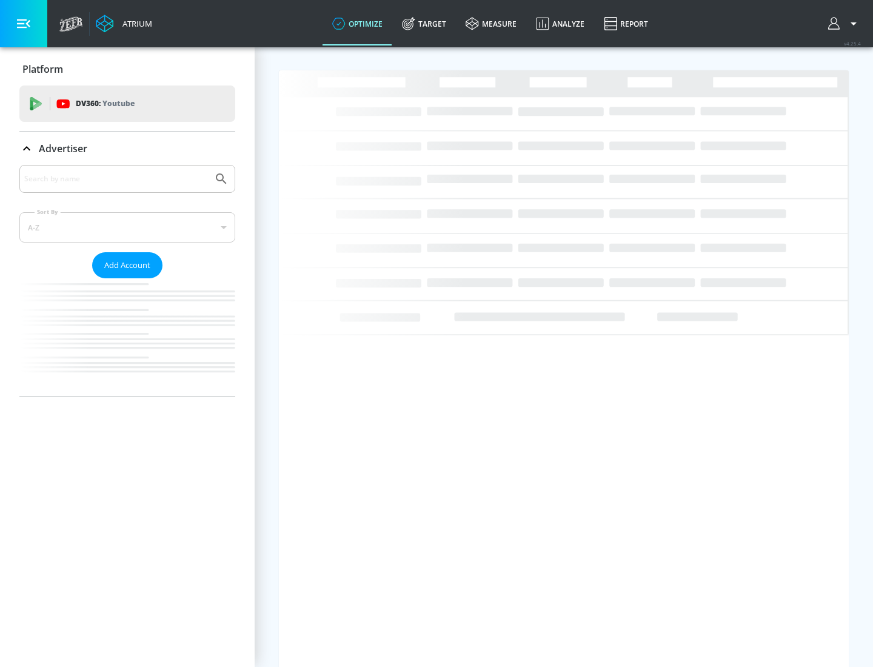  Describe the element at coordinates (491, 24) in the screenshot. I see `a: measure` at that location.